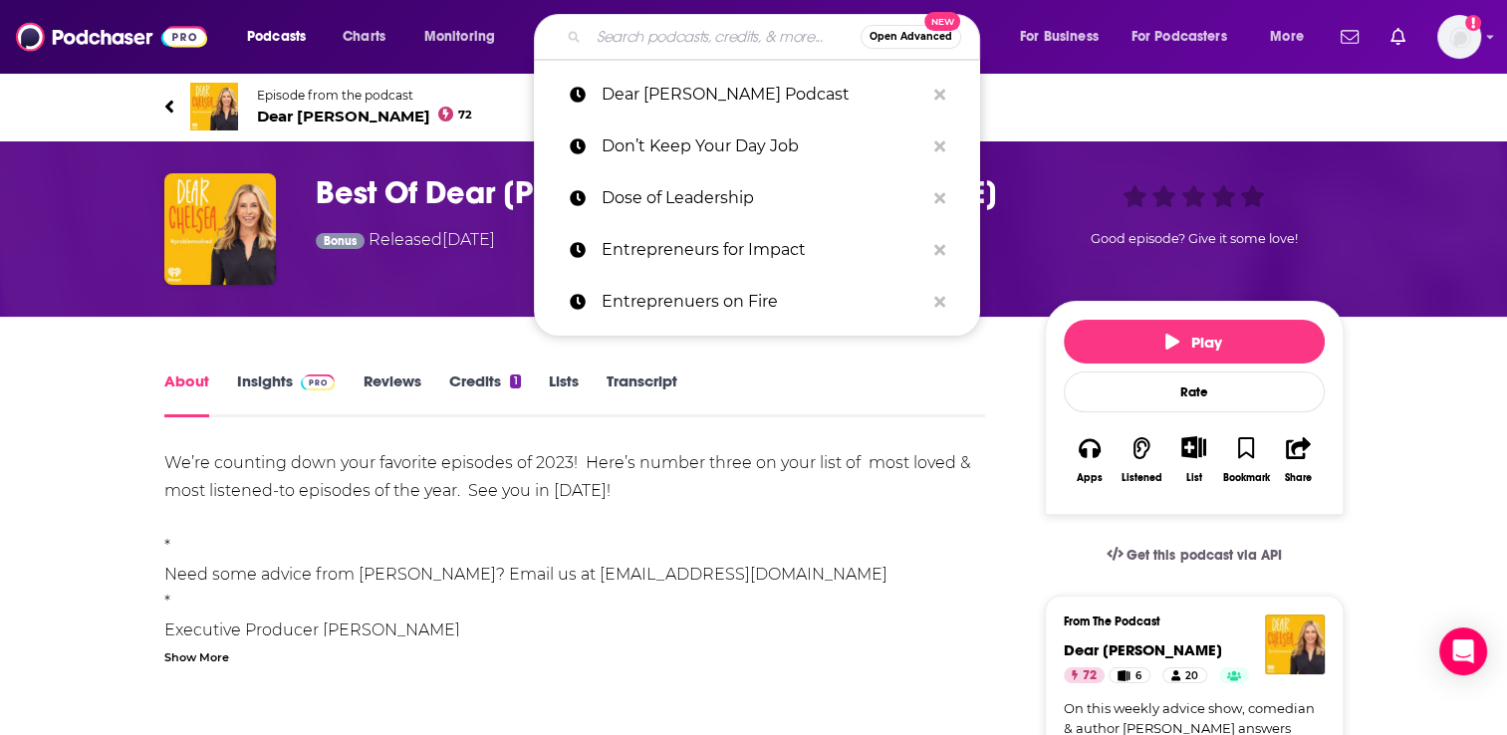 This screenshot has width=1507, height=735. Describe the element at coordinates (1193, 342) in the screenshot. I see `span: Play` at that location.